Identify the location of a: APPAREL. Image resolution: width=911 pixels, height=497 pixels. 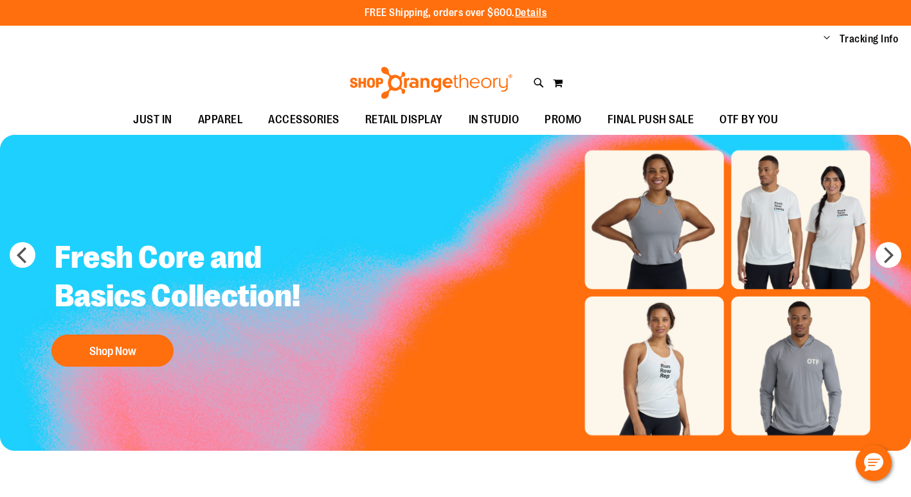
(220, 120).